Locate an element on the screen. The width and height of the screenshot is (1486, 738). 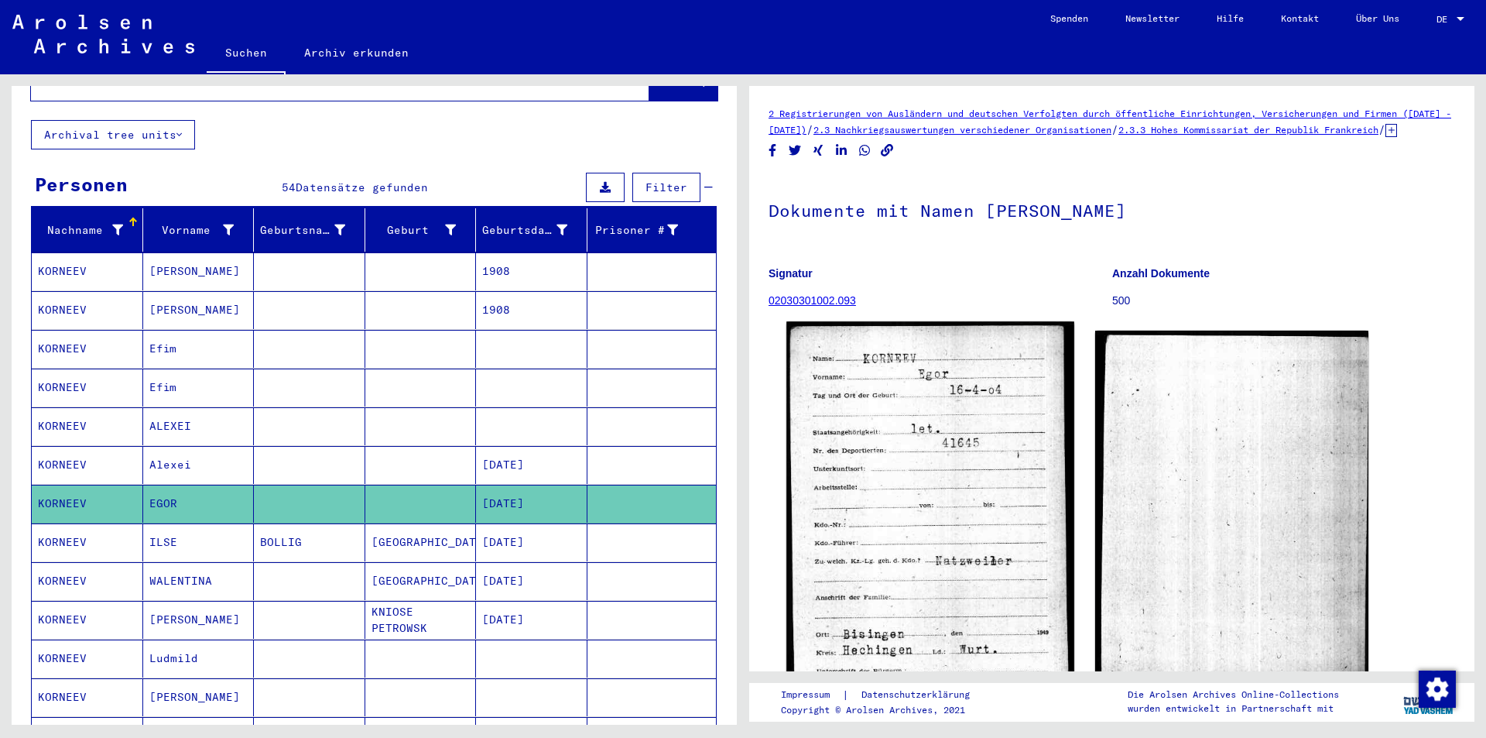
mat-header-cell: Nachname is located at coordinates (87, 230).